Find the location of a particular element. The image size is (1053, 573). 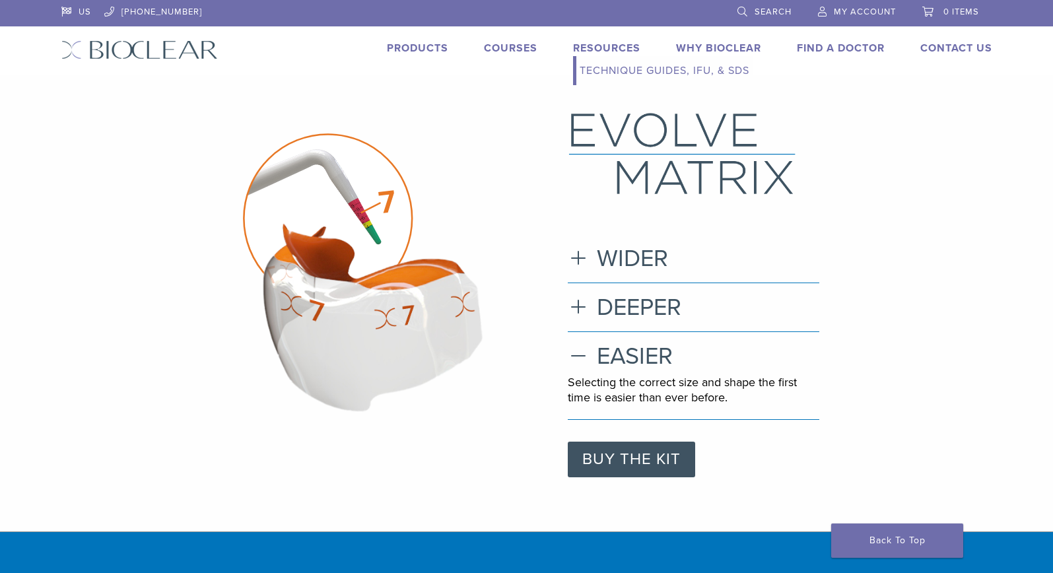

a: Resources is located at coordinates (607, 48).